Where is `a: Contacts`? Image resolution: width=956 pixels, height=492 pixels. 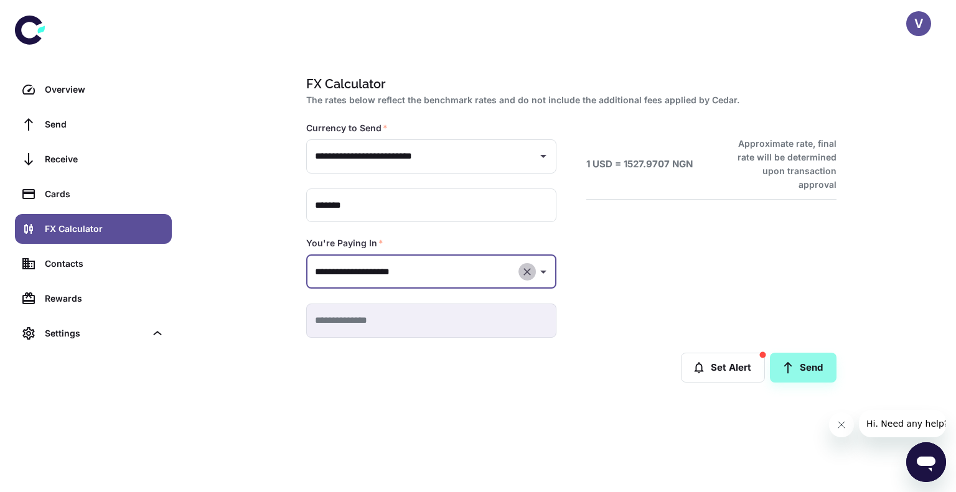 a: Contacts is located at coordinates (93, 264).